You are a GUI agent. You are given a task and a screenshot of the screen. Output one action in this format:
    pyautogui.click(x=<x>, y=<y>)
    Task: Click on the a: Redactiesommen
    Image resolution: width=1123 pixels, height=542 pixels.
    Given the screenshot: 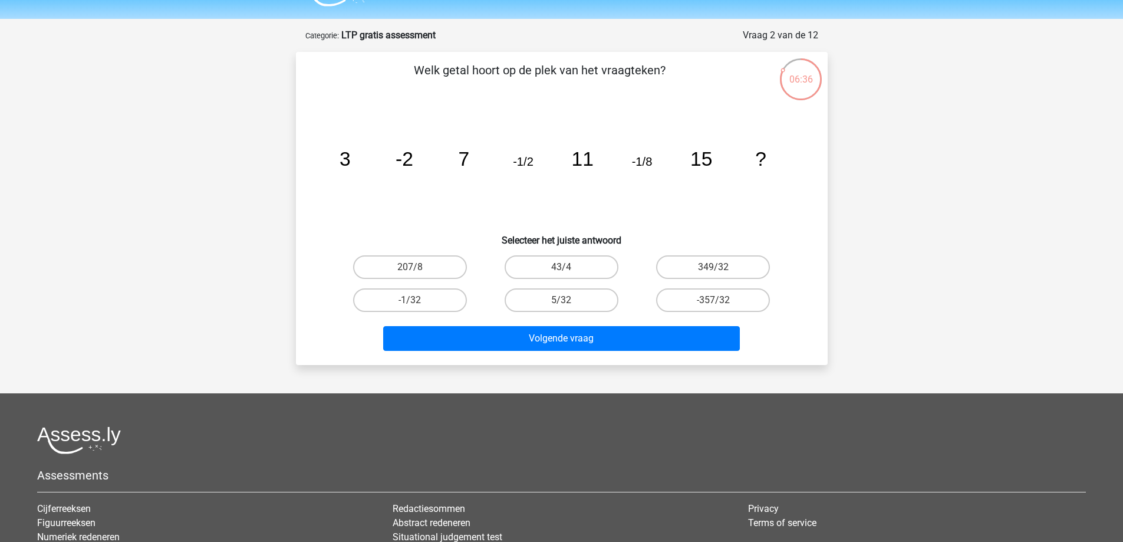 What is the action you would take?
    pyautogui.click(x=429, y=508)
    